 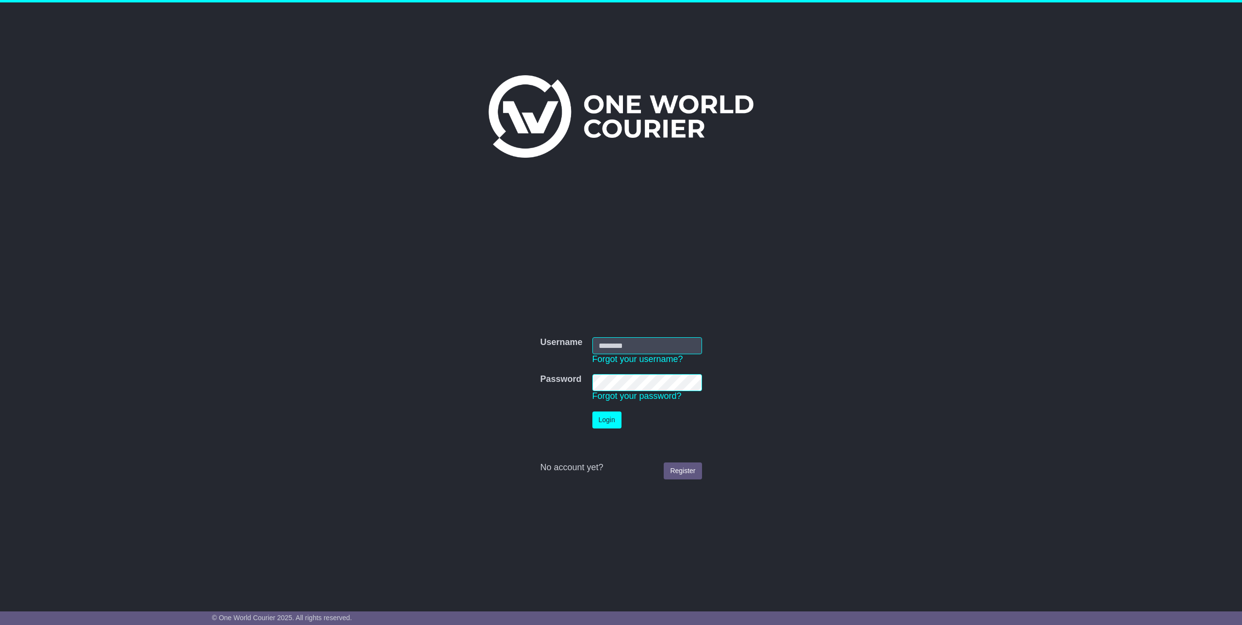 I want to click on span: © One World Courier 2025. All rights reserved., so click(x=282, y=618).